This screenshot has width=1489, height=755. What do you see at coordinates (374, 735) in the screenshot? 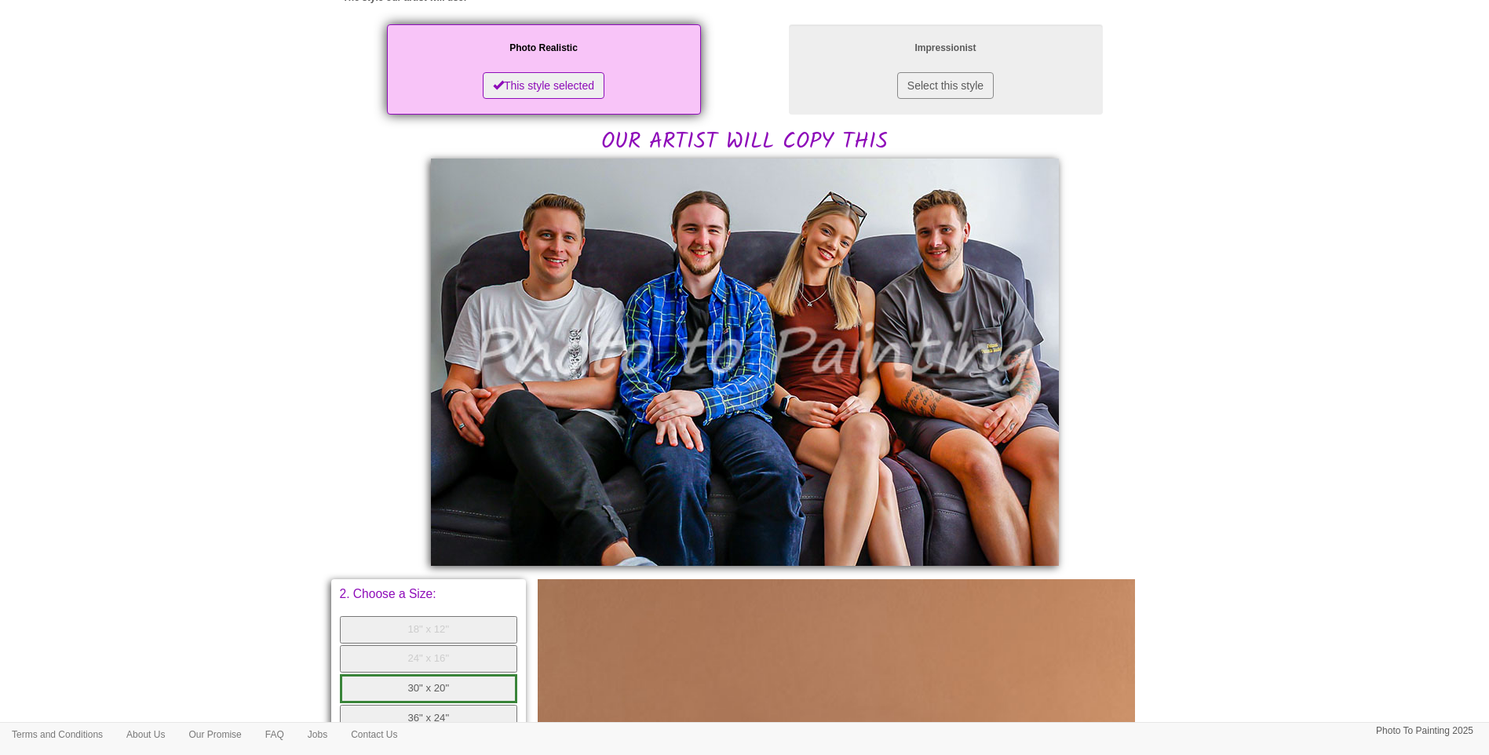
I see `a: Contact Us` at bounding box center [374, 735].